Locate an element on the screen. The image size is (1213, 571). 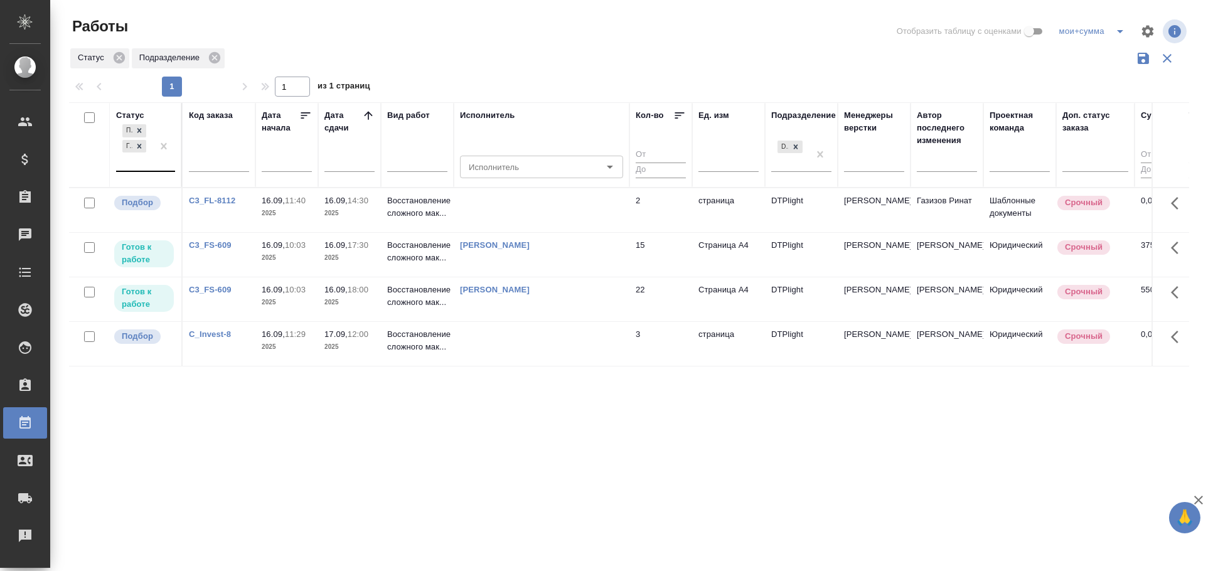
span: Отобразить таблицу с оценками is located at coordinates (959, 31).